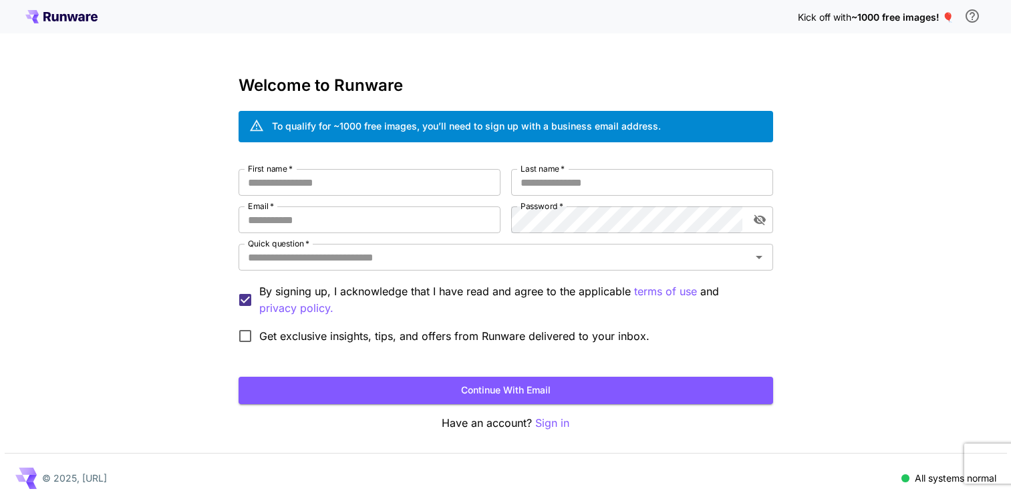  Describe the element at coordinates (825, 17) in the screenshot. I see `span: Kick off with` at that location.